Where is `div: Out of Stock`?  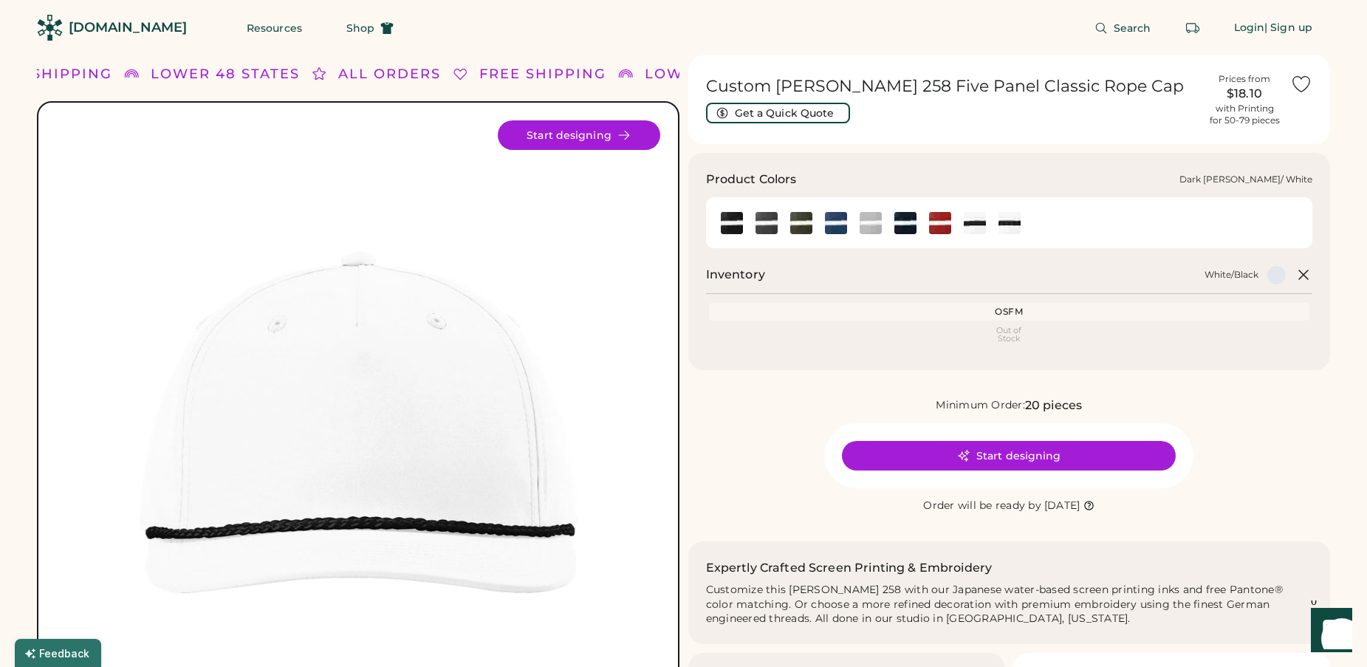
div: Out of Stock is located at coordinates (1009, 334).